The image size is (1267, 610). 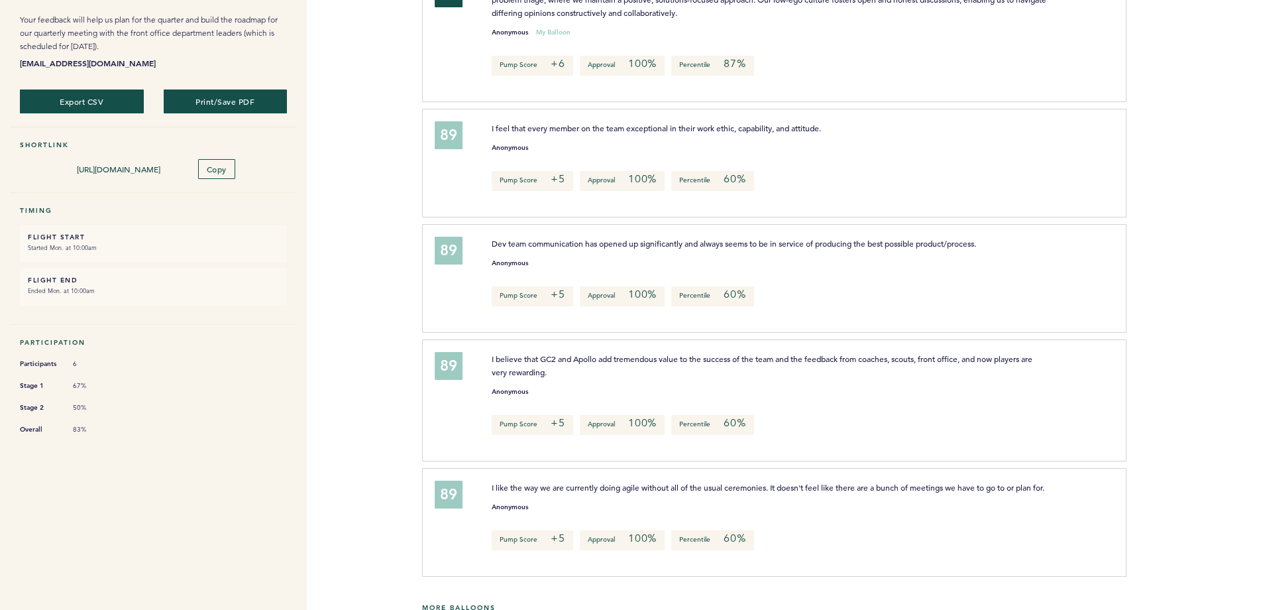 What do you see at coordinates (93, 386) in the screenshot?
I see `span: 67%` at bounding box center [93, 386].